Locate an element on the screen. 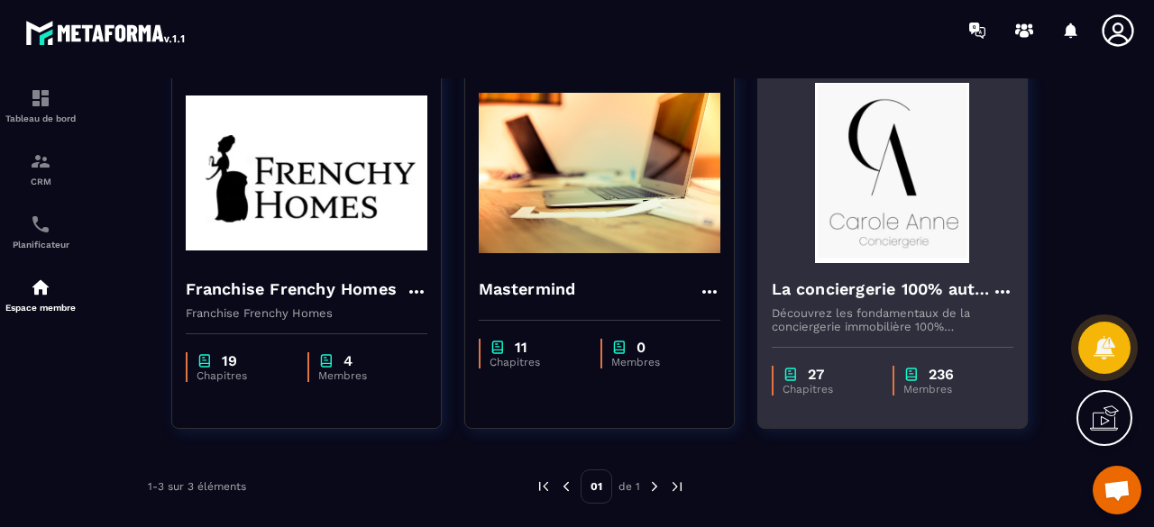  p: 0 is located at coordinates (641, 347).